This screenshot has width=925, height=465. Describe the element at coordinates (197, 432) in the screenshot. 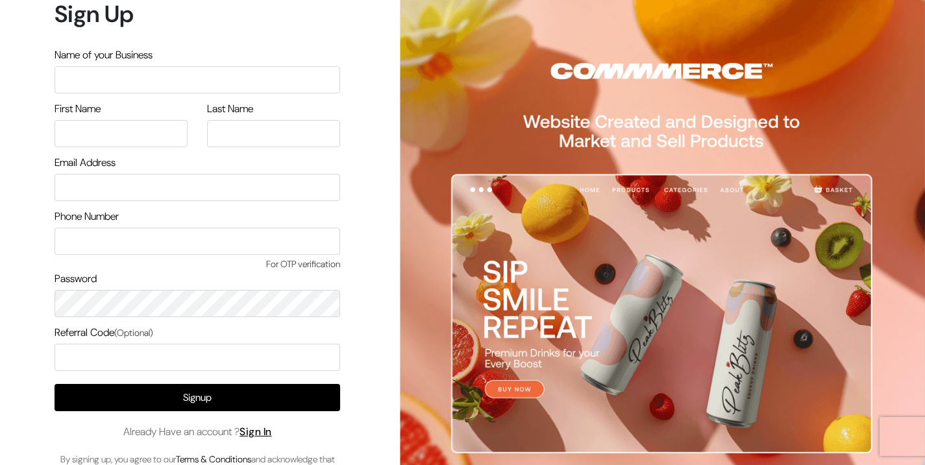

I see `span: Already Have an account ?` at that location.